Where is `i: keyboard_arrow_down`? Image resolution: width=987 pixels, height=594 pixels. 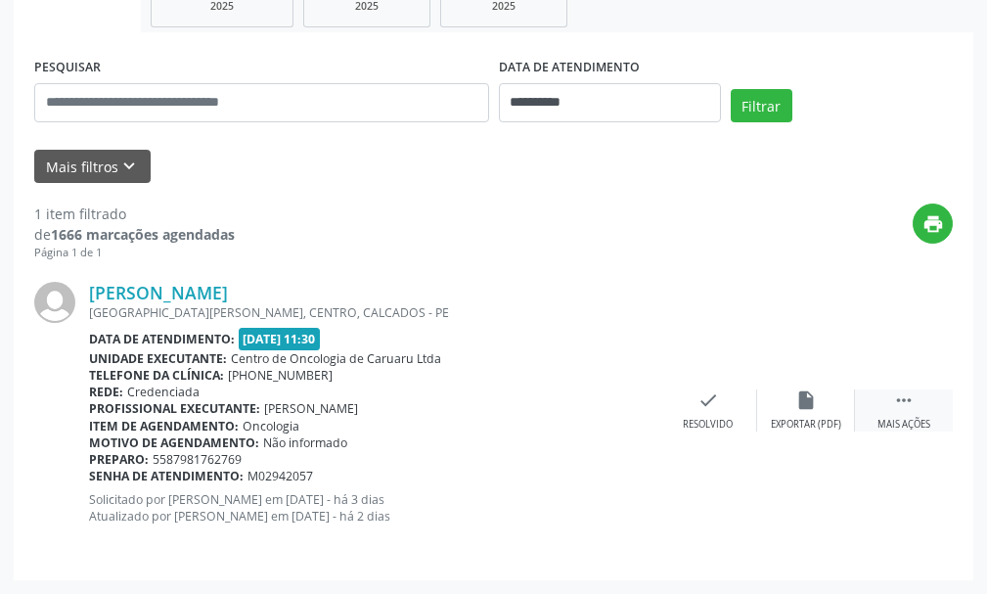 i: keyboard_arrow_down is located at coordinates (129, 166).